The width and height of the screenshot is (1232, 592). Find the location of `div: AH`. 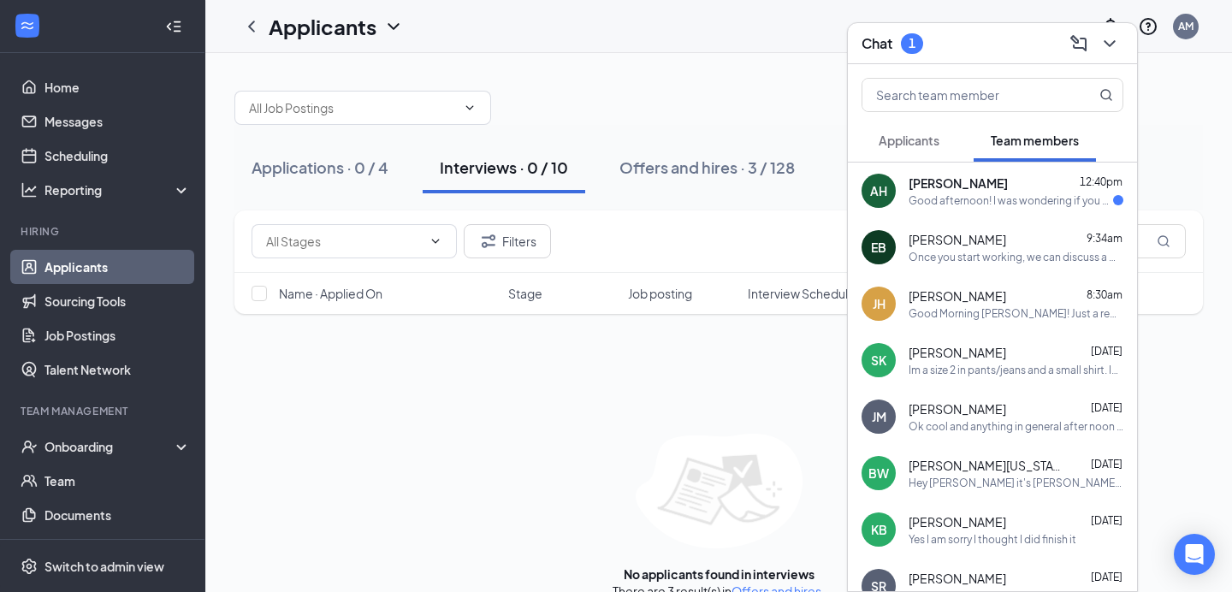

div: AH is located at coordinates (879, 191).